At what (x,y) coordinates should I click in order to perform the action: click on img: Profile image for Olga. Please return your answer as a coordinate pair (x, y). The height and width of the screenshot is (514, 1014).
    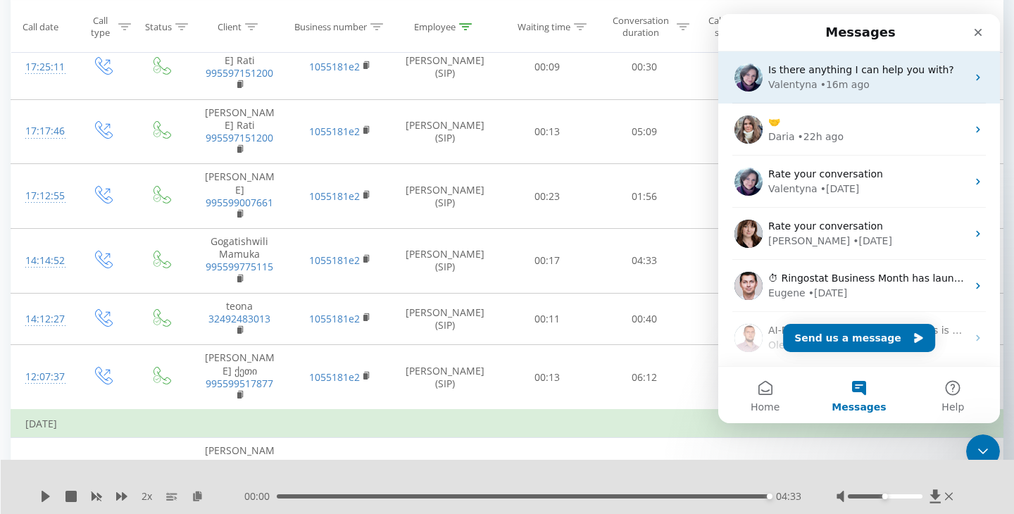
    Looking at the image, I should click on (30, 220).